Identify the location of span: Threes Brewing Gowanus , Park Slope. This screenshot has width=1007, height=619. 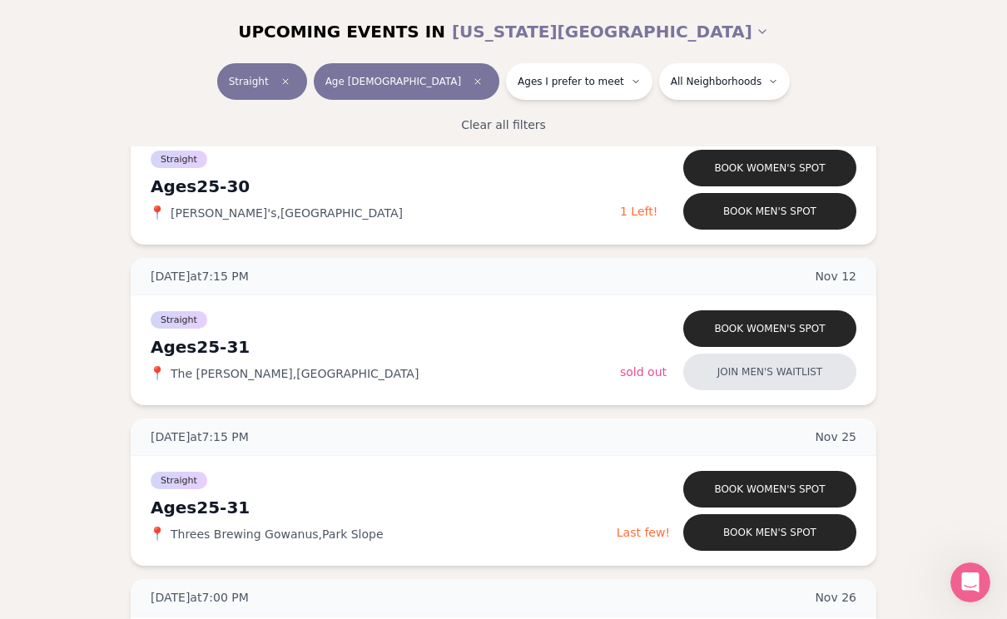
(277, 534).